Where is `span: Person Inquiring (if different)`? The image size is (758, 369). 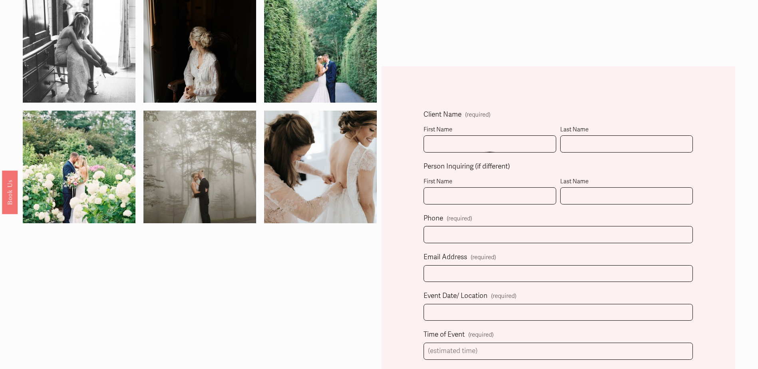
span: Person Inquiring (if different) is located at coordinates (467, 167).